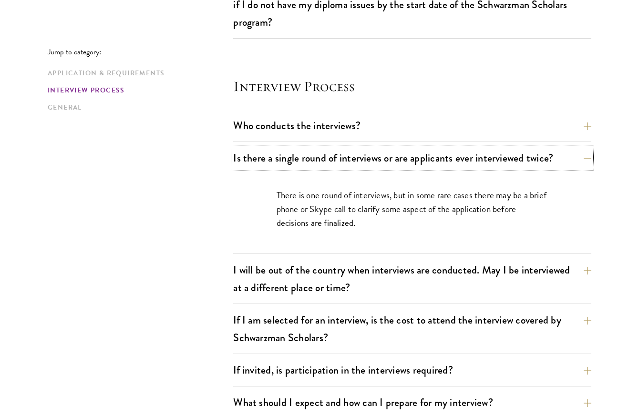 This screenshot has height=416, width=639. Describe the element at coordinates (412, 370) in the screenshot. I see `button: If invited, is participation in the interviews required?` at that location.